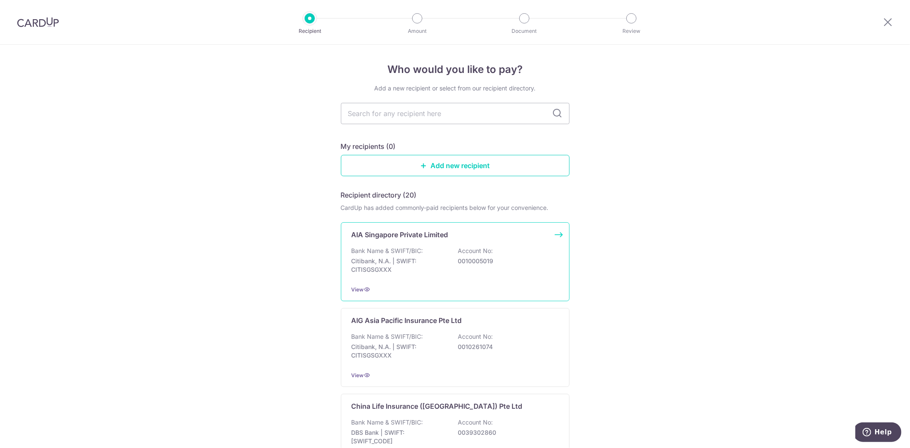  What do you see at coordinates (28, 10) in the screenshot?
I see `span: Help` at bounding box center [28, 10].